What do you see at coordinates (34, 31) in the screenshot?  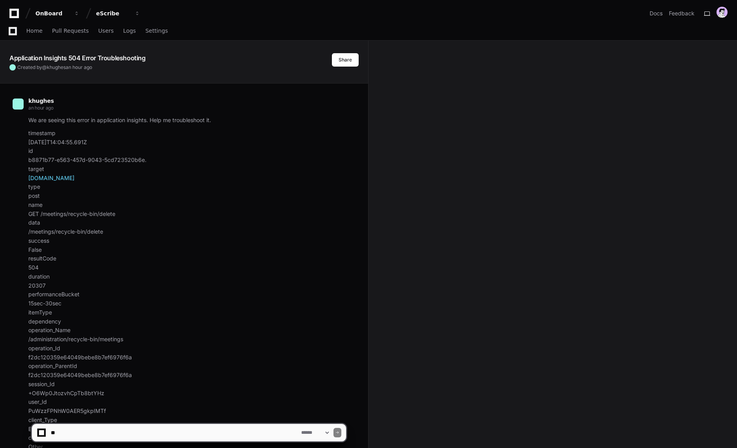 I see `a: Home` at bounding box center [34, 31].